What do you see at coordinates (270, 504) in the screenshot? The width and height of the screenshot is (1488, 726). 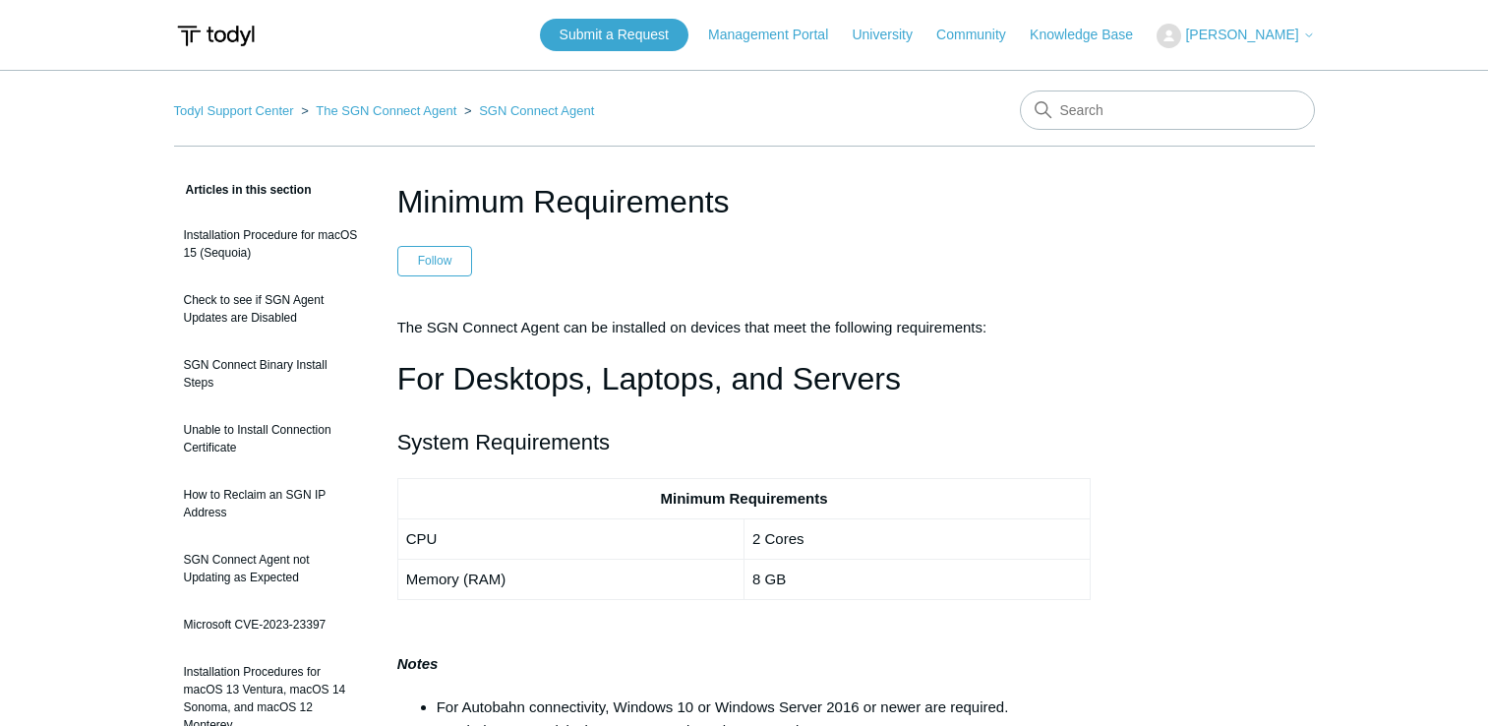 I see `a: How to Reclaim an SGN IP Address` at bounding box center [270, 504].